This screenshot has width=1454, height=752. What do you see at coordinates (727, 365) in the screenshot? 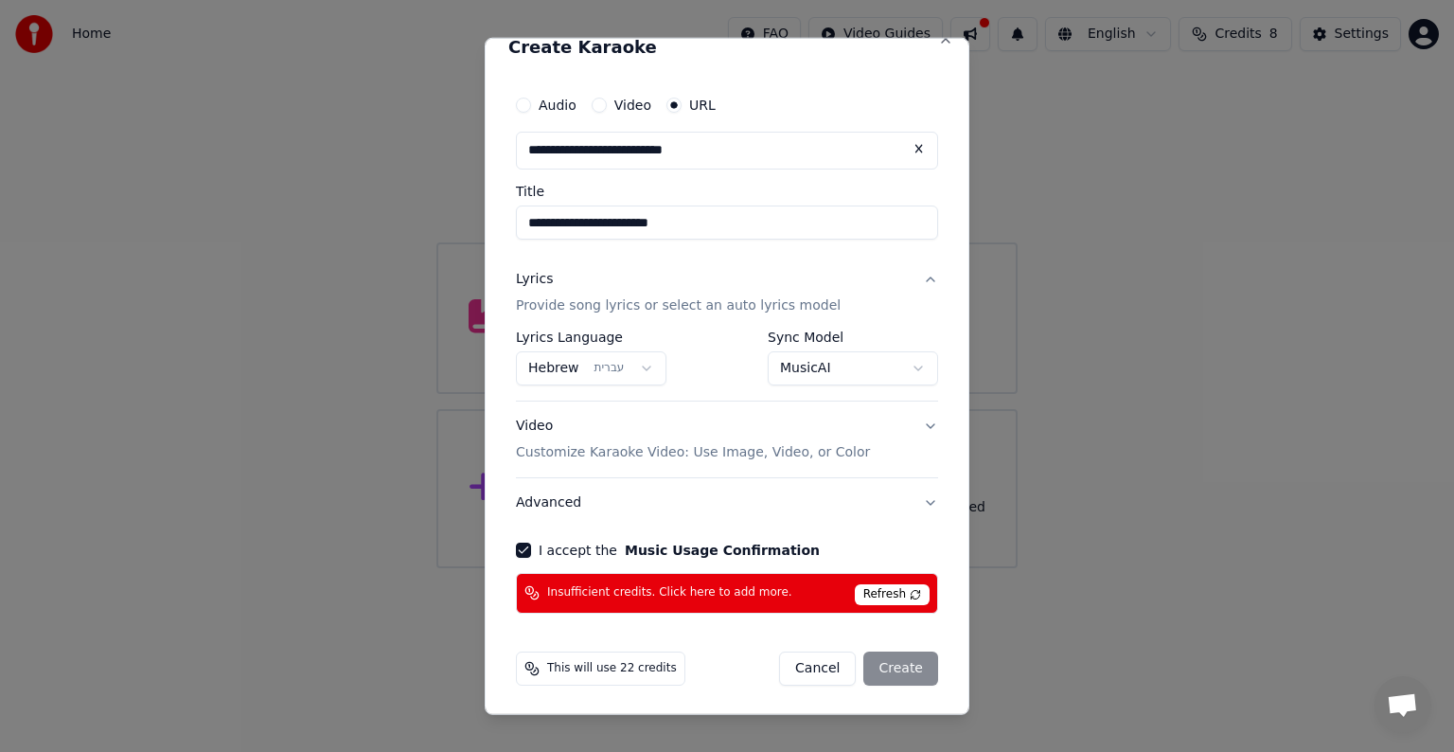
I see `div: LyricsProvide song lyrics or select an auto lyrics model` at bounding box center [727, 365].